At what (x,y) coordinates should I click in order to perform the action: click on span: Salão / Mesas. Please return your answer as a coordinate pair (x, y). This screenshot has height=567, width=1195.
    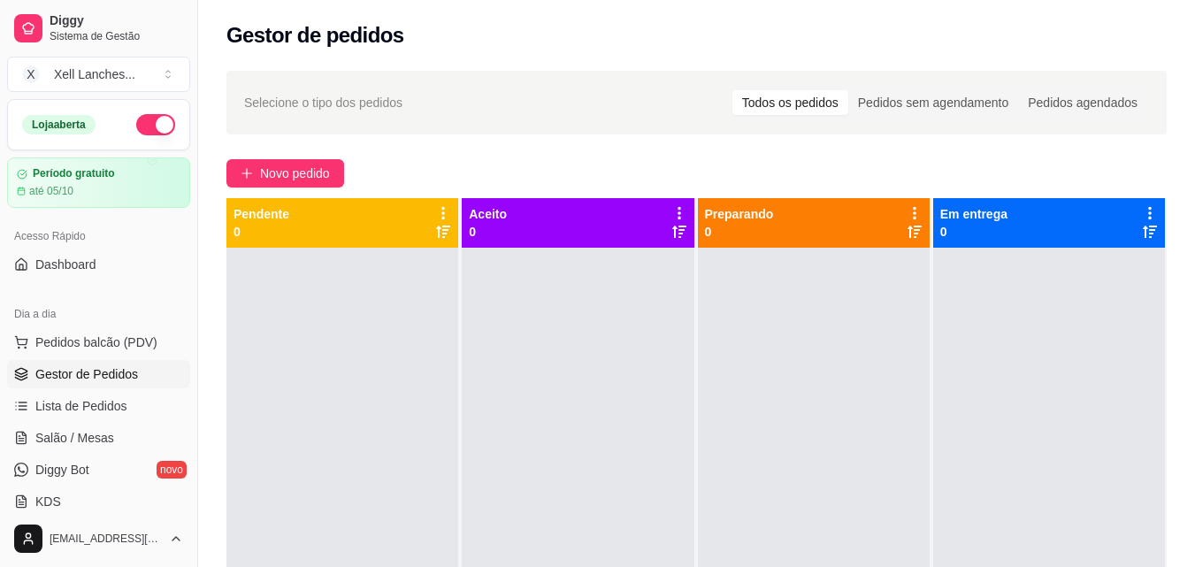
    Looking at the image, I should click on (74, 438).